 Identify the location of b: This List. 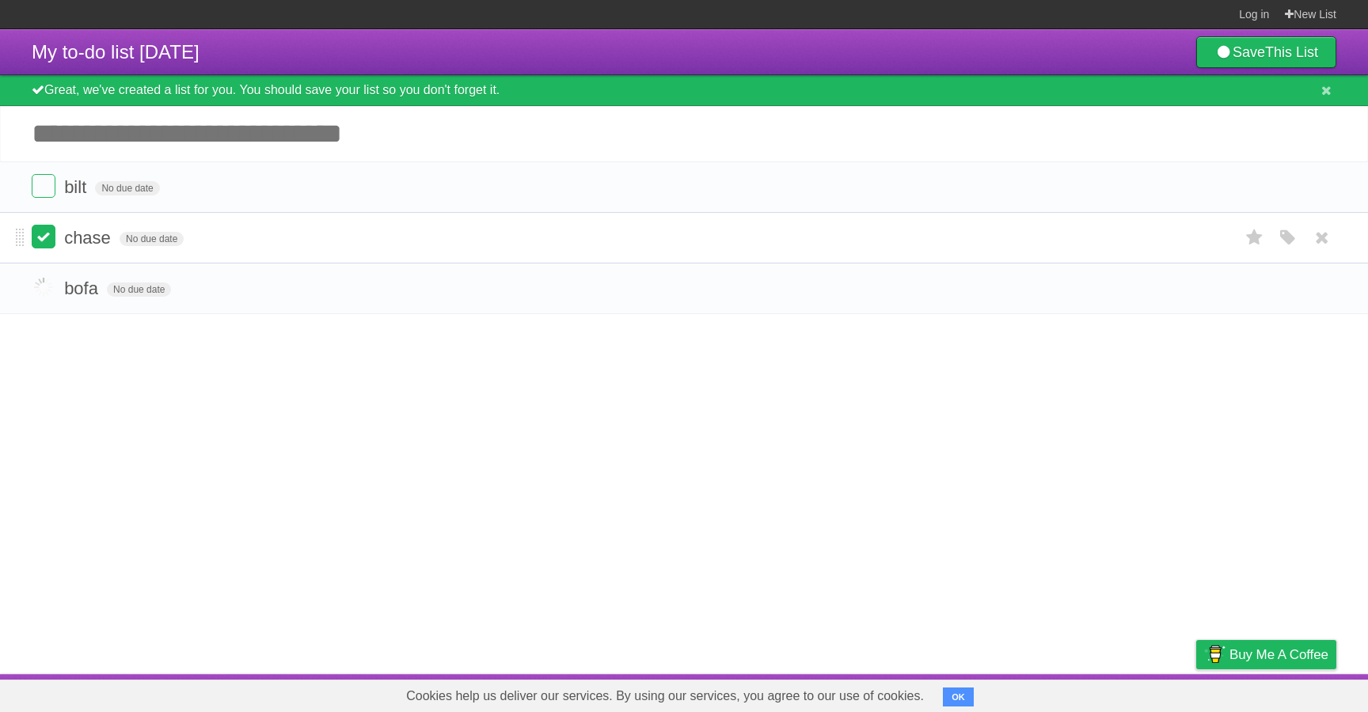
(1291, 52).